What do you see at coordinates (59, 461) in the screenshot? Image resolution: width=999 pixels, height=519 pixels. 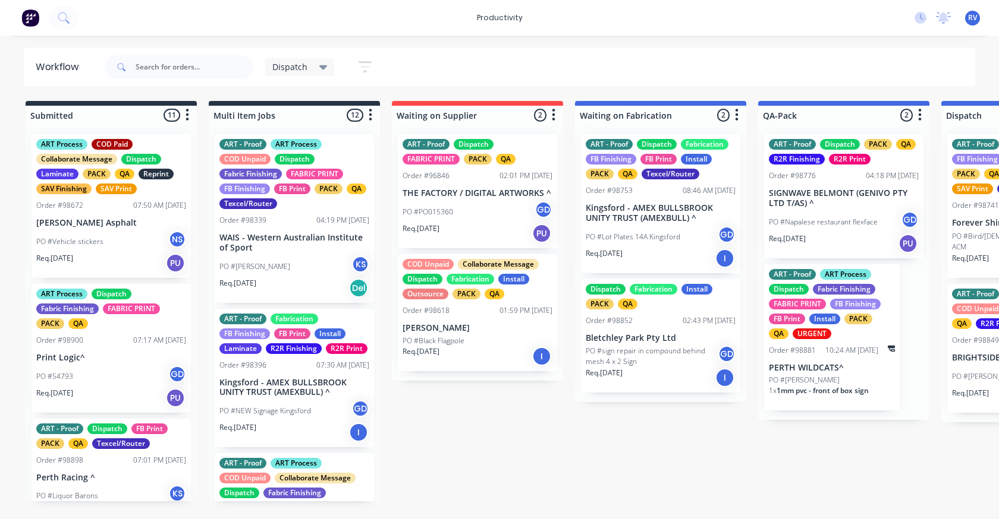 I see `div: Order #98898` at bounding box center [59, 461].